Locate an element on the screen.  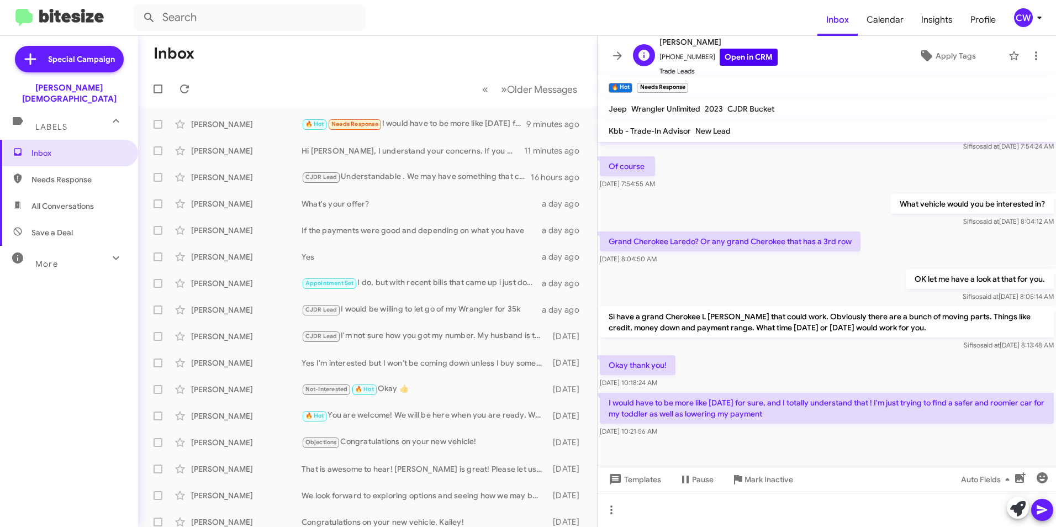
div: 11 minutes ago is located at coordinates (556, 151).